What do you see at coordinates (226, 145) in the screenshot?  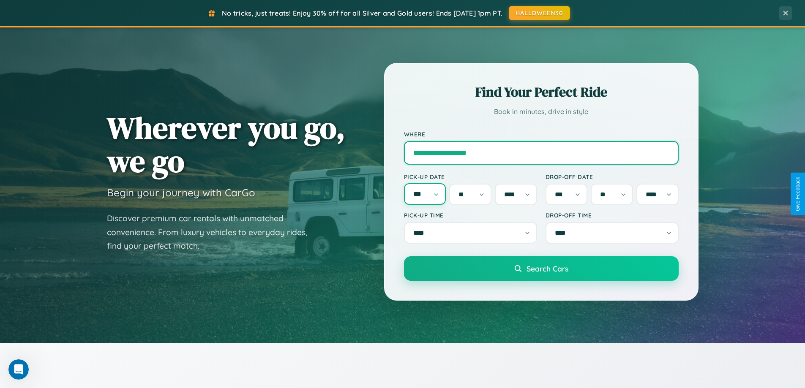 I see `h1: Wherever you go, we go` at bounding box center [226, 145].